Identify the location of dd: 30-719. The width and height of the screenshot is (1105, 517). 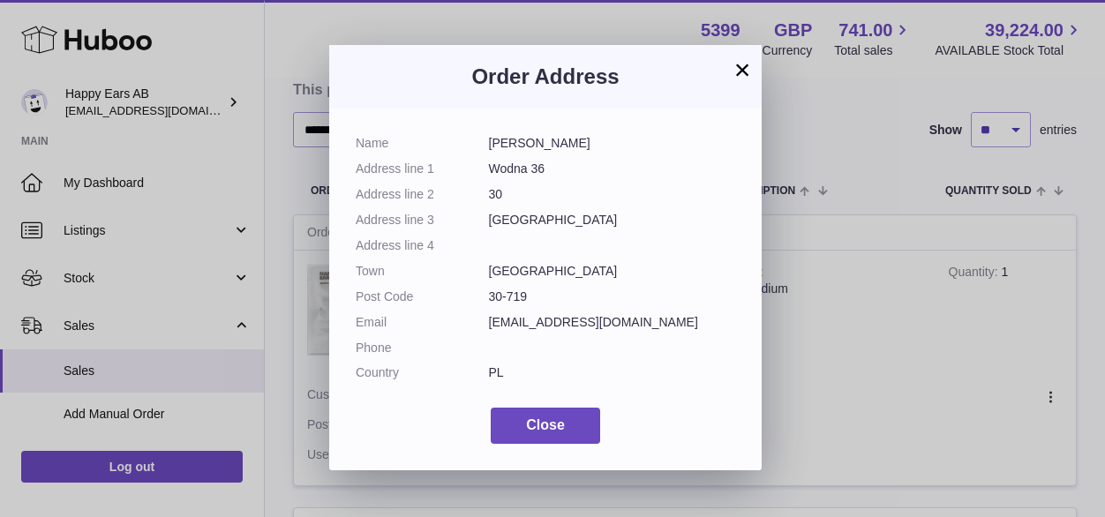
(613, 297).